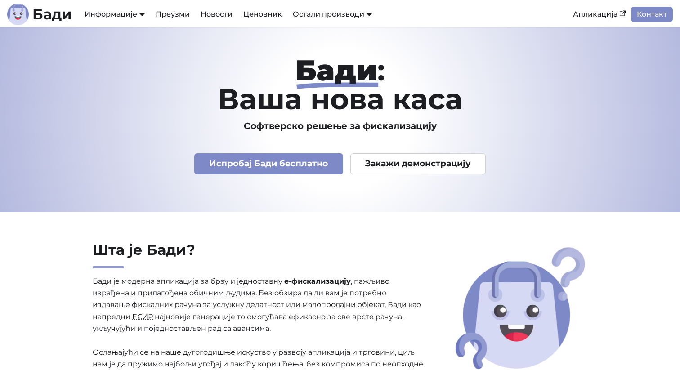 Image resolution: width=680 pixels, height=370 pixels. I want to click on a: Закажи демонстрацију, so click(418, 164).